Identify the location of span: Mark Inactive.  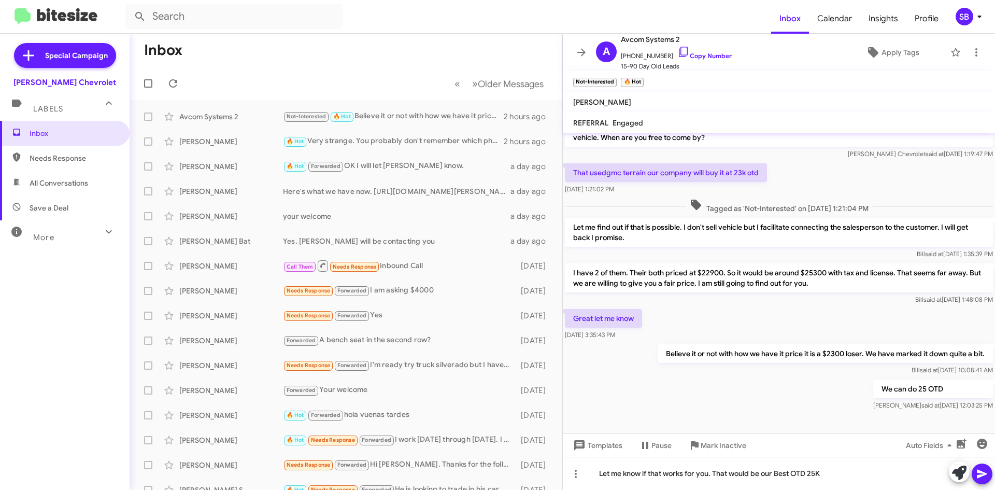
(723, 445).